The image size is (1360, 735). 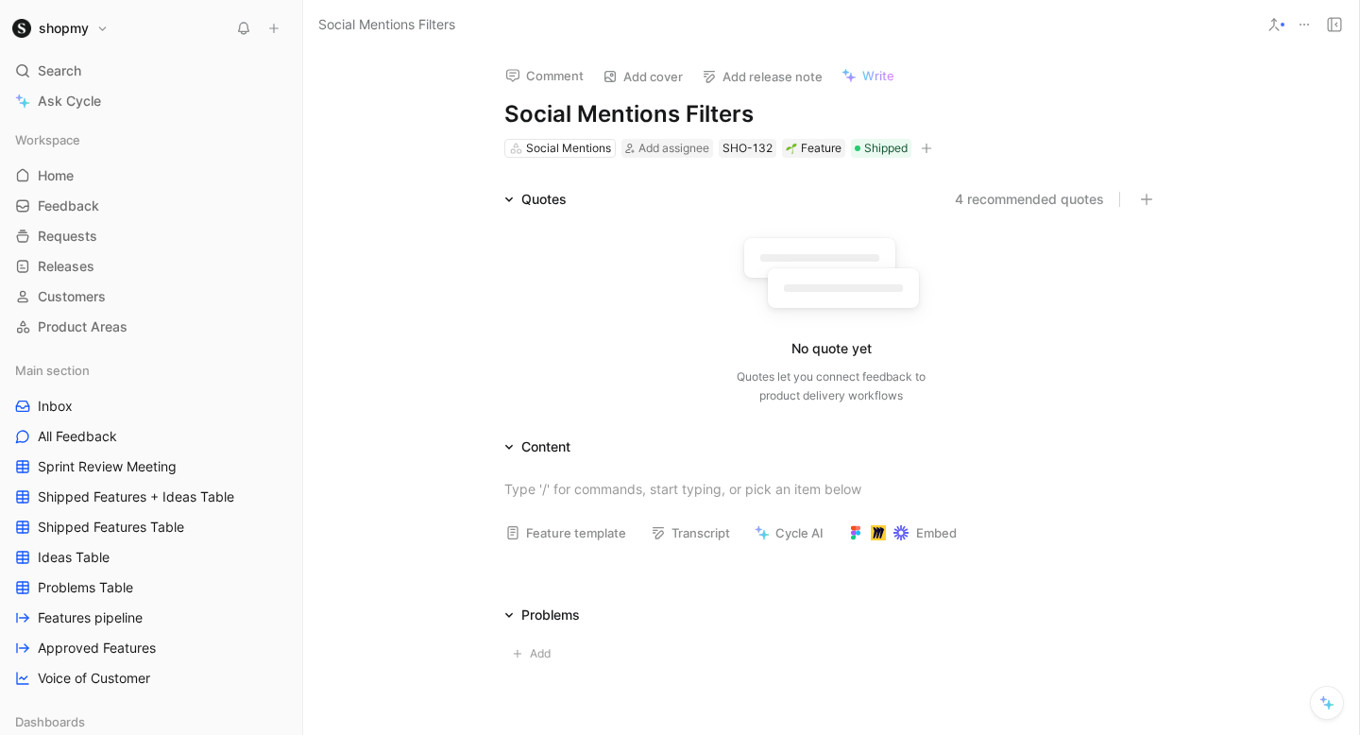 I want to click on button: Add release note, so click(x=762, y=76).